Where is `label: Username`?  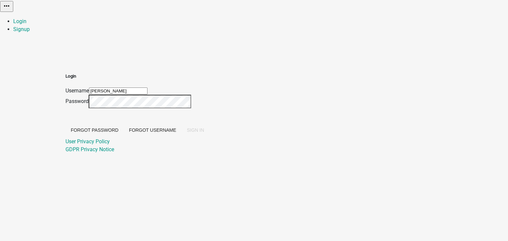
label: Username is located at coordinates (77, 91).